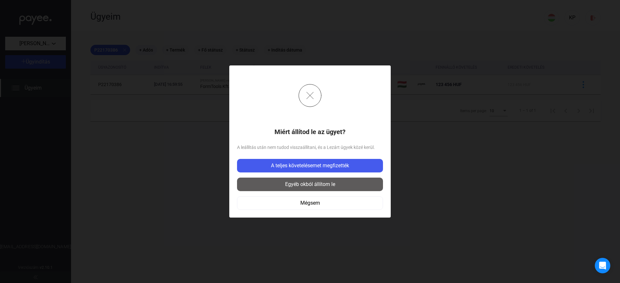 This screenshot has width=620, height=283. What do you see at coordinates (310, 148) in the screenshot?
I see `span: A leállítás után nem tudod visszaállítani, és a Lezárt ügyek közé kerül.` at bounding box center [310, 148].